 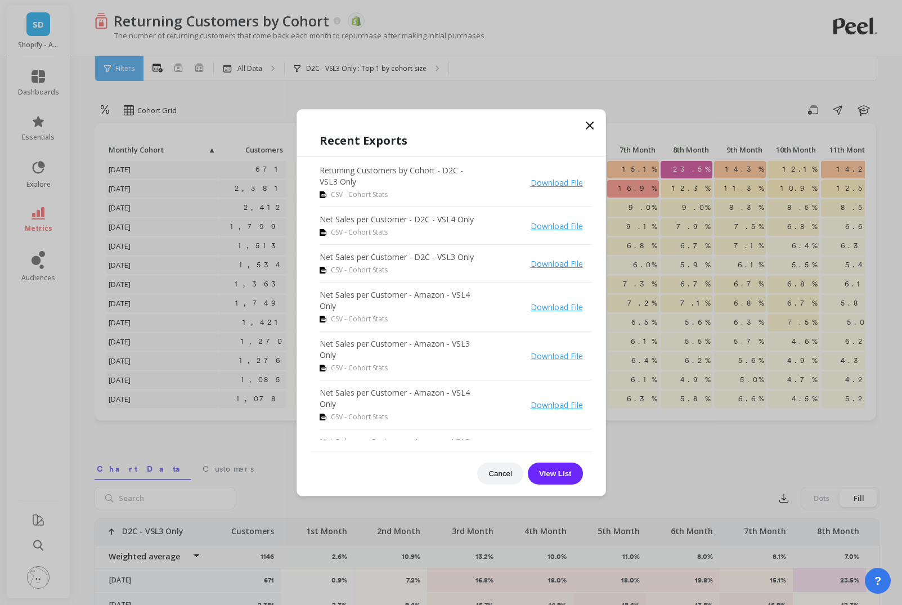 I want to click on p: Returning Customers by Cohort - D2C - VSL3 Only, so click(x=398, y=176).